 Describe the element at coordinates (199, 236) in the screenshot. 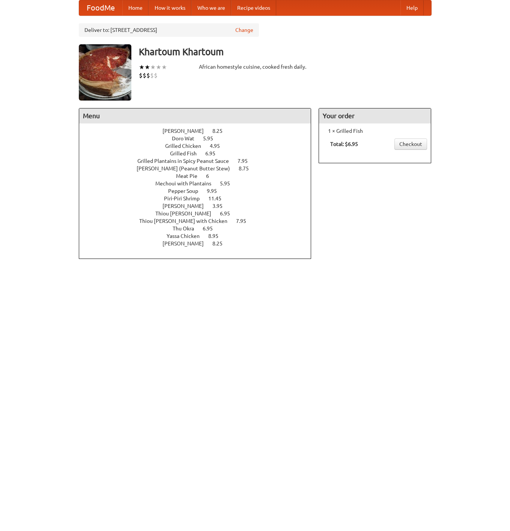

I see `a: Yassa Chicken 8.95` at that location.